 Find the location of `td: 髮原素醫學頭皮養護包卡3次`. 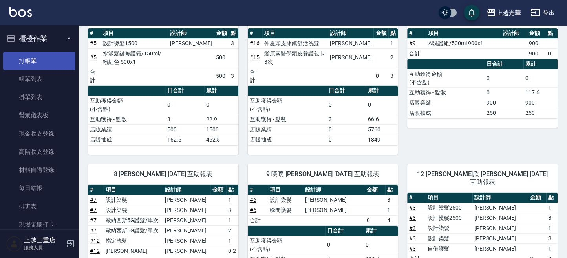

td: 髮原素醫學頭皮養護包卡3次 is located at coordinates (295, 57).